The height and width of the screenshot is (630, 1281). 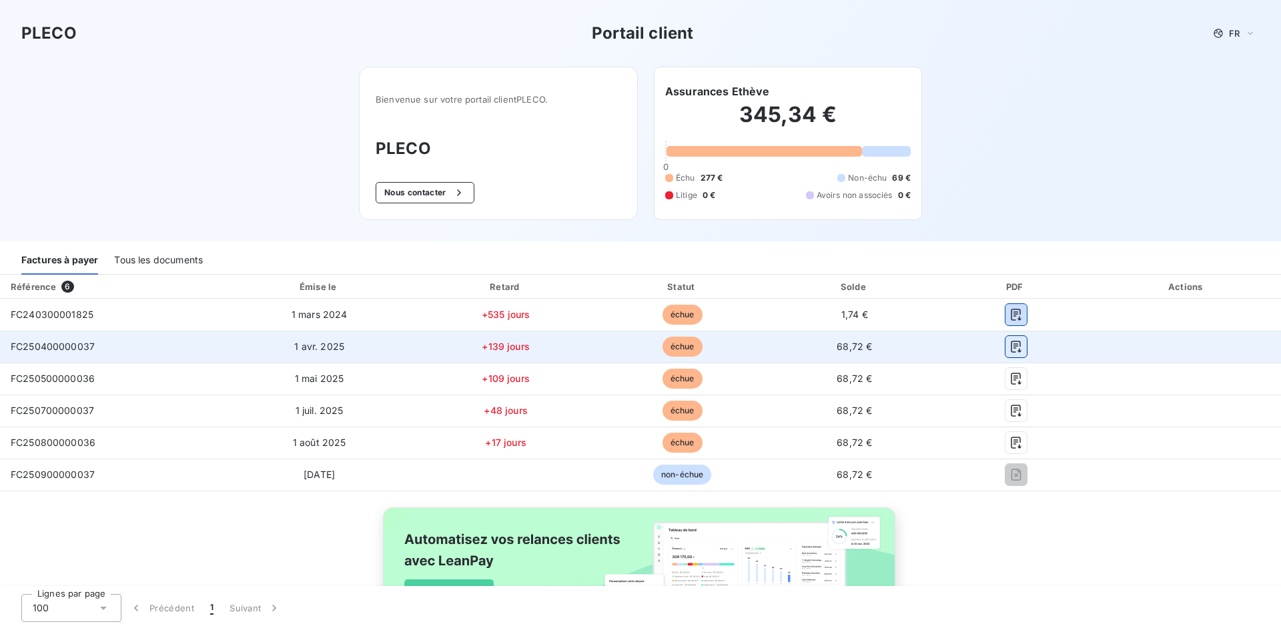 What do you see at coordinates (320, 378) in the screenshot?
I see `span: 1 mai 2025` at bounding box center [320, 378].